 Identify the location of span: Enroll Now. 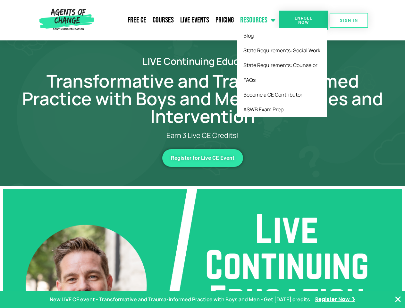
(303, 20).